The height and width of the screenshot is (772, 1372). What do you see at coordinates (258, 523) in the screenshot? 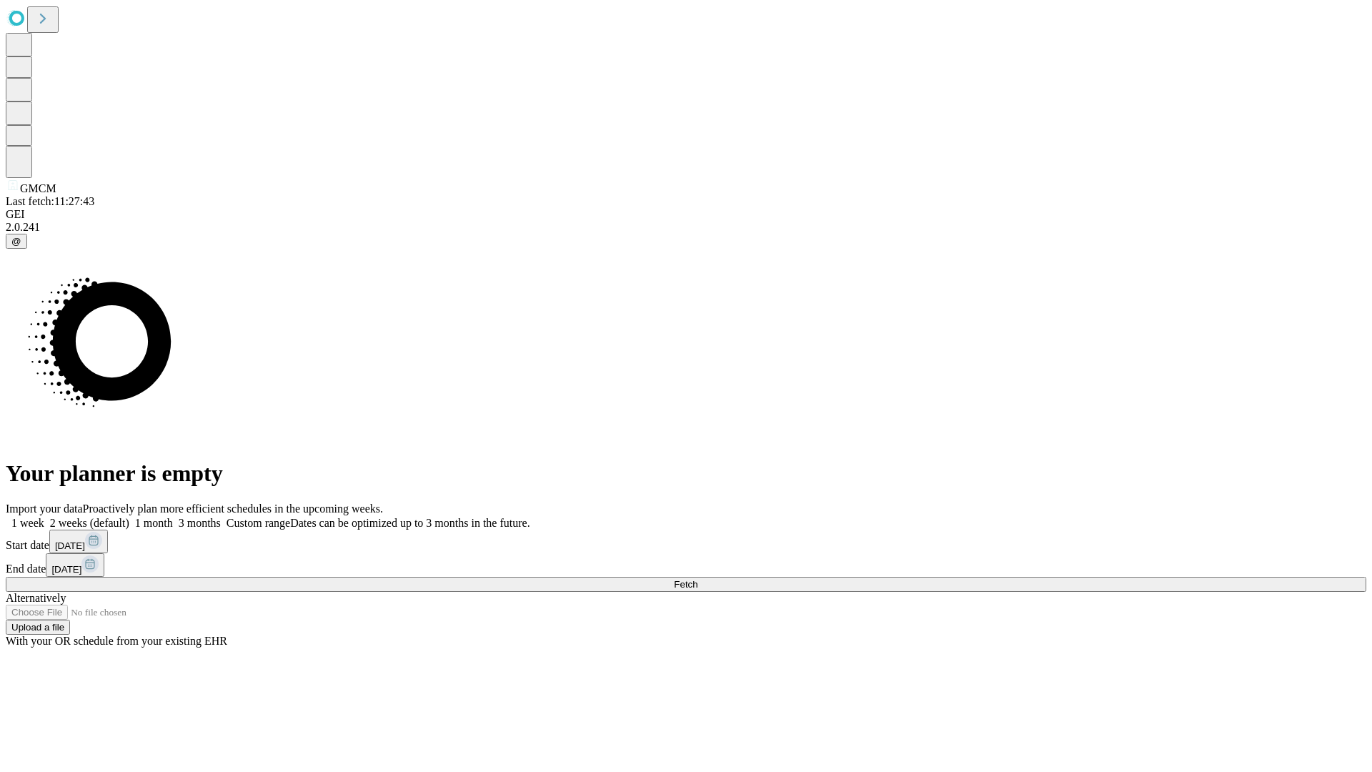
I see `span: Custom range` at bounding box center [258, 523].